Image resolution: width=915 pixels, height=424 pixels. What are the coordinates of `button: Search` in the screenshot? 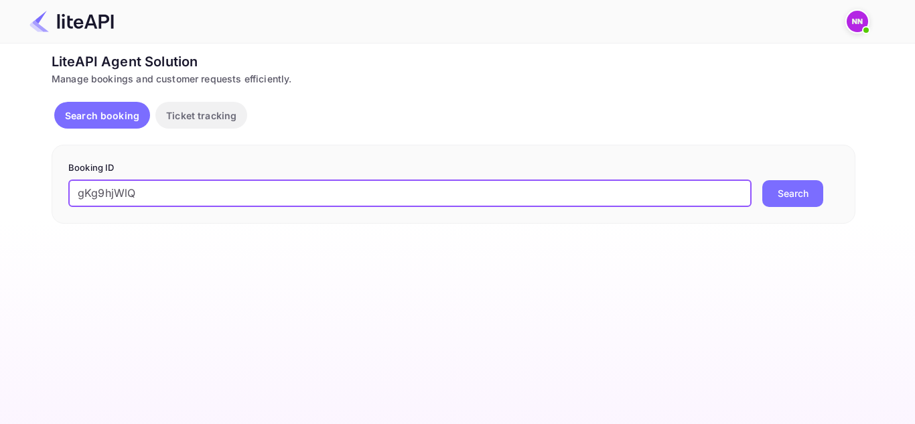 It's located at (792, 193).